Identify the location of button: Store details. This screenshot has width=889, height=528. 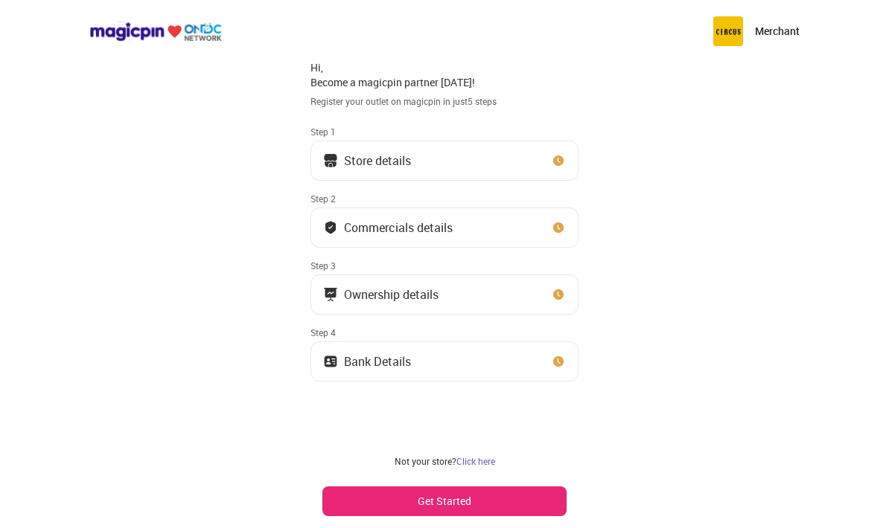
(444, 161).